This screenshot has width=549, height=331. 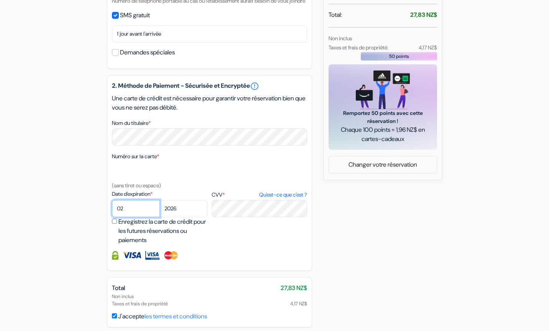 What do you see at coordinates (209, 103) in the screenshot?
I see `p: Une carte de crédit est nécessaire pour garantir votre réservation bien que vous ne serez pas déb...` at bounding box center [209, 103].